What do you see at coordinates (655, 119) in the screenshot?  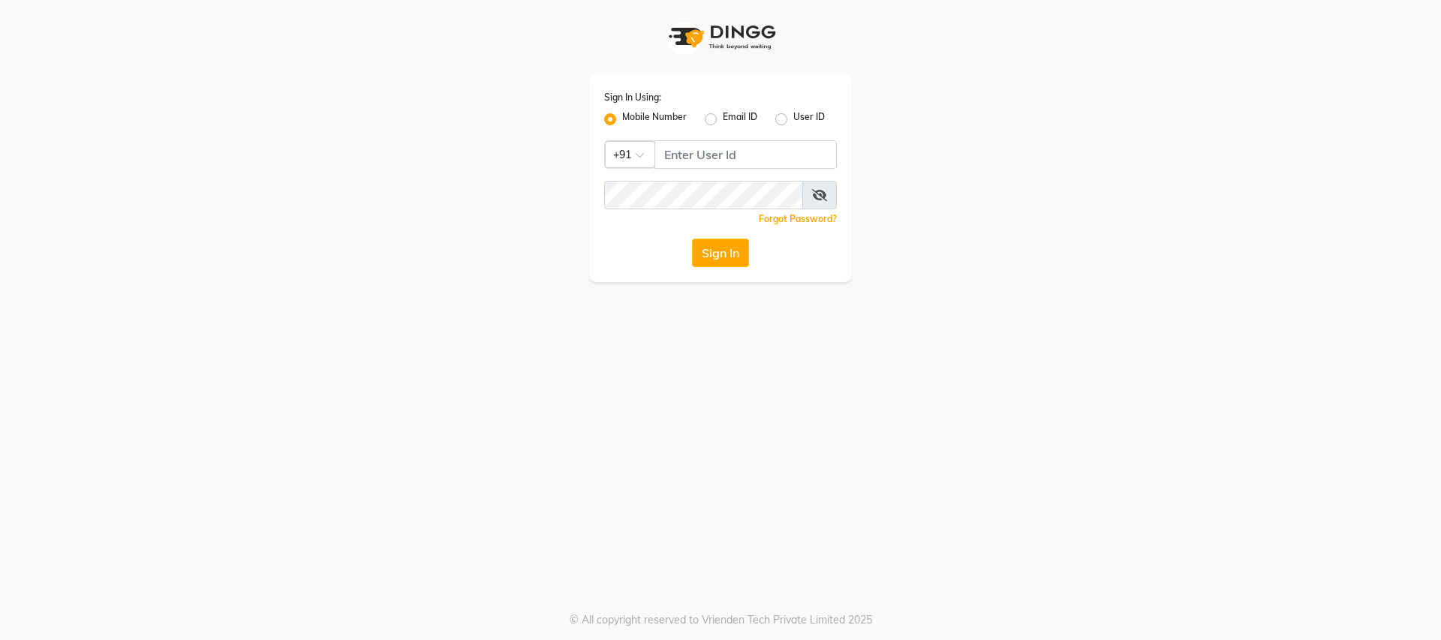 I see `label: Mobile Number` at bounding box center [655, 119].